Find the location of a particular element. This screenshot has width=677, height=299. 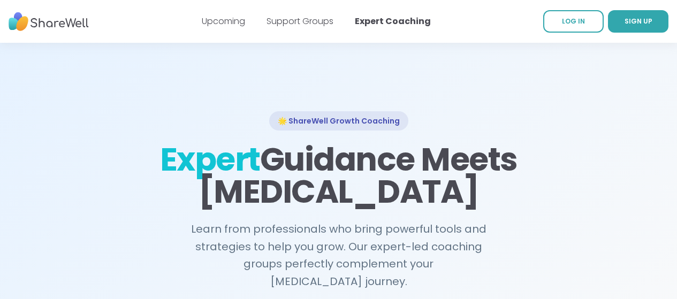

span: LOG IN is located at coordinates (573, 21).